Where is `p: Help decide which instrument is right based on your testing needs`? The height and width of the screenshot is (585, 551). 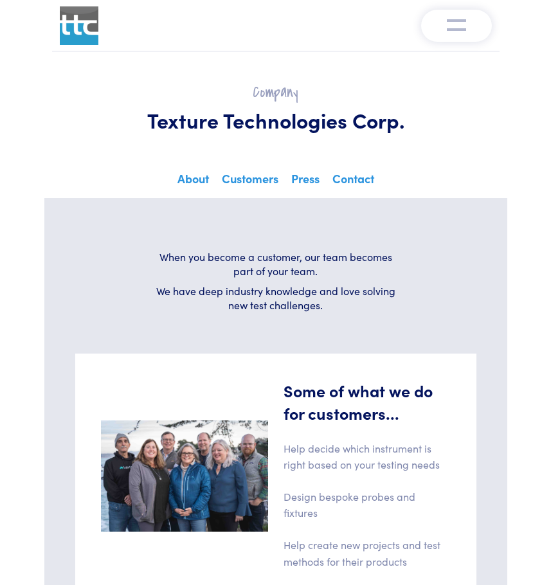 p: Help decide which instrument is right based on your testing needs is located at coordinates (367, 459).